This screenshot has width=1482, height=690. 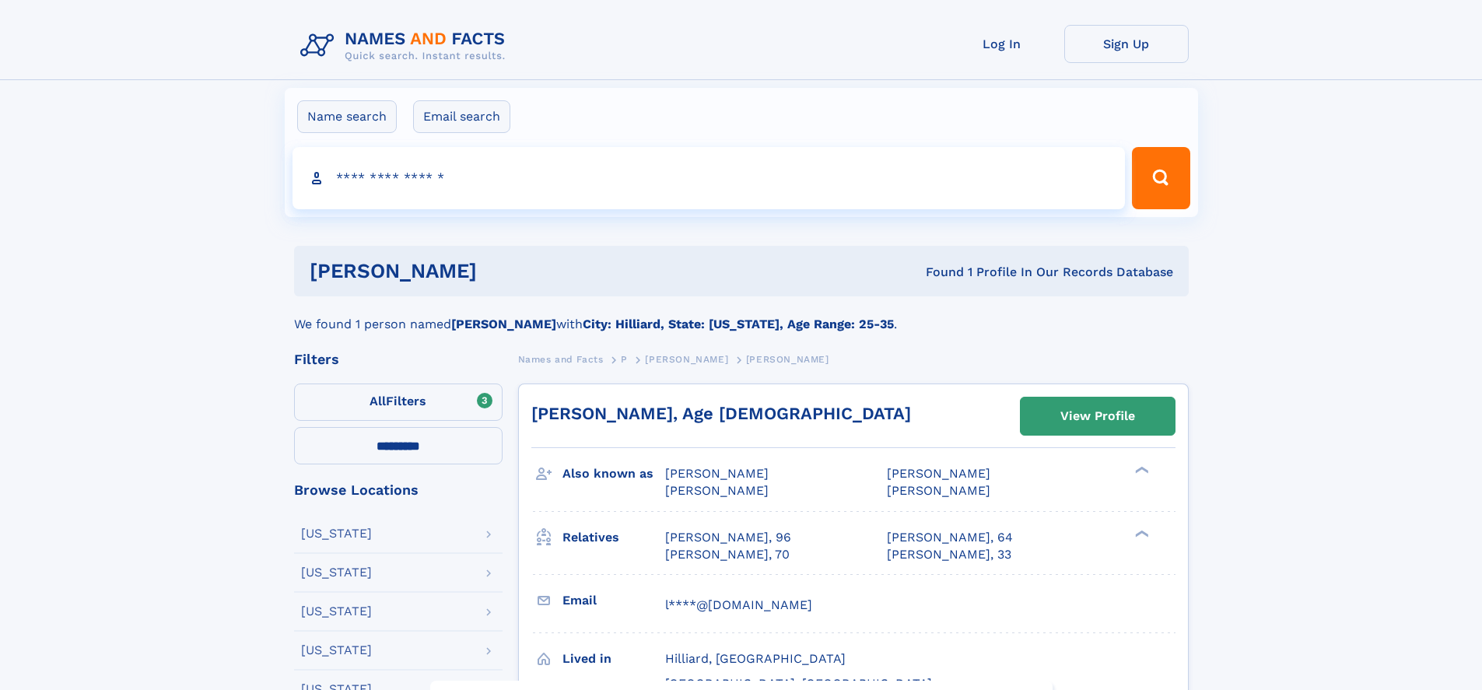 What do you see at coordinates (377, 401) in the screenshot?
I see `span: All` at bounding box center [377, 401].